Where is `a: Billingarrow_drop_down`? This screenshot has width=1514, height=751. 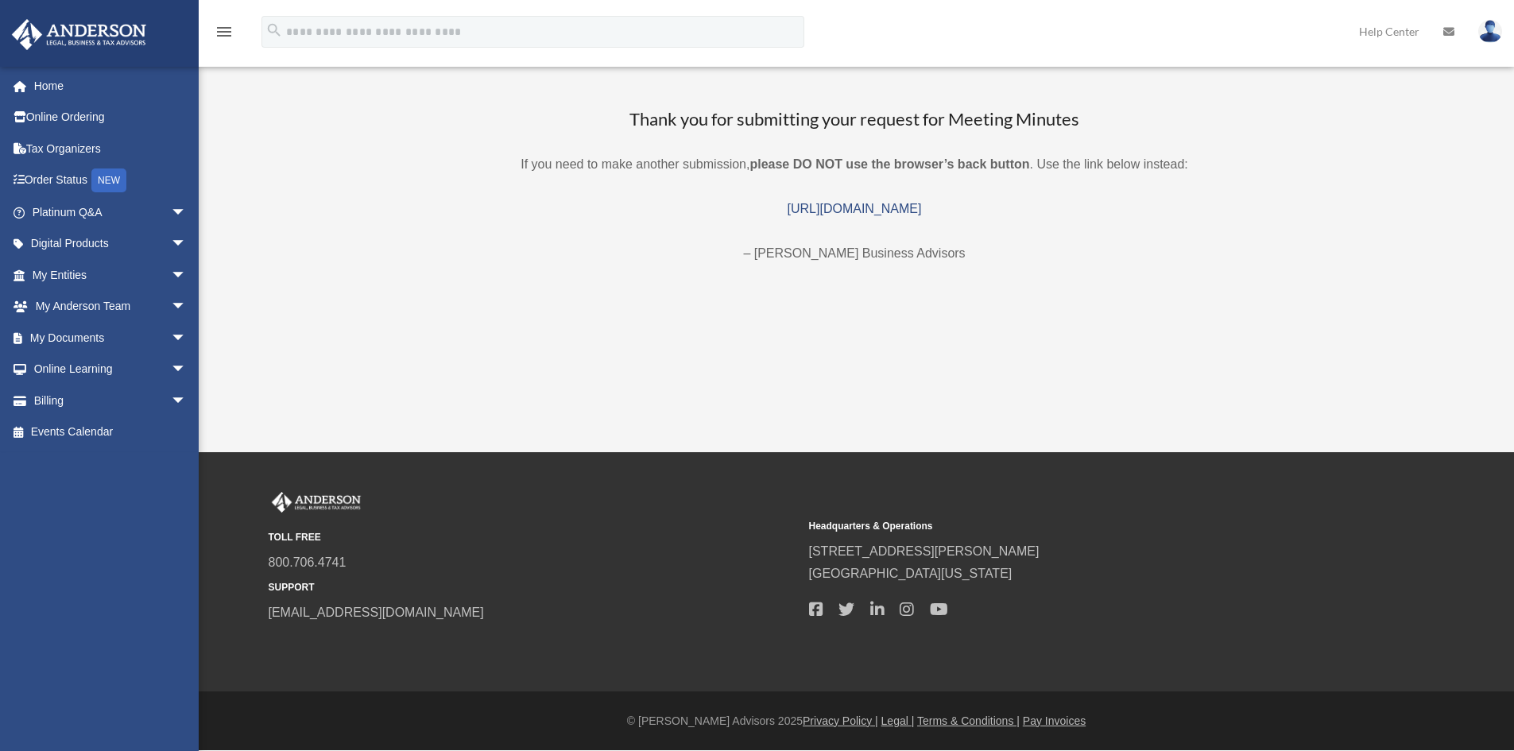
a: Billingarrow_drop_down is located at coordinates (110, 400).